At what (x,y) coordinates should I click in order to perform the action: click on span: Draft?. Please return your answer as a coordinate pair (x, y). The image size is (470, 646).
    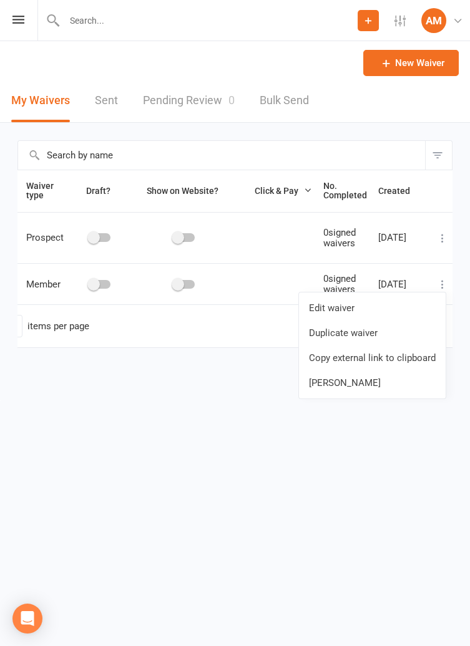
    Looking at the image, I should click on (98, 191).